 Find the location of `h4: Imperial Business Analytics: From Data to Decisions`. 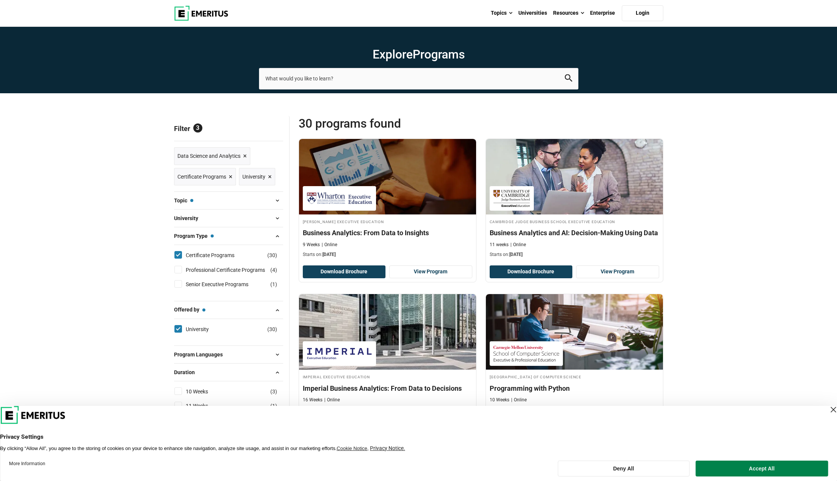

h4: Imperial Business Analytics: From Data to Decisions is located at coordinates (387, 388).